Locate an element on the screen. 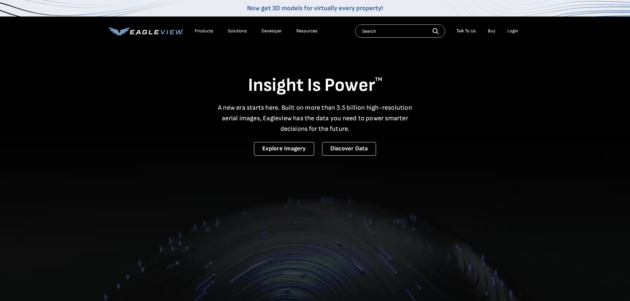 This screenshot has width=630, height=301. a: Developer is located at coordinates (272, 31).